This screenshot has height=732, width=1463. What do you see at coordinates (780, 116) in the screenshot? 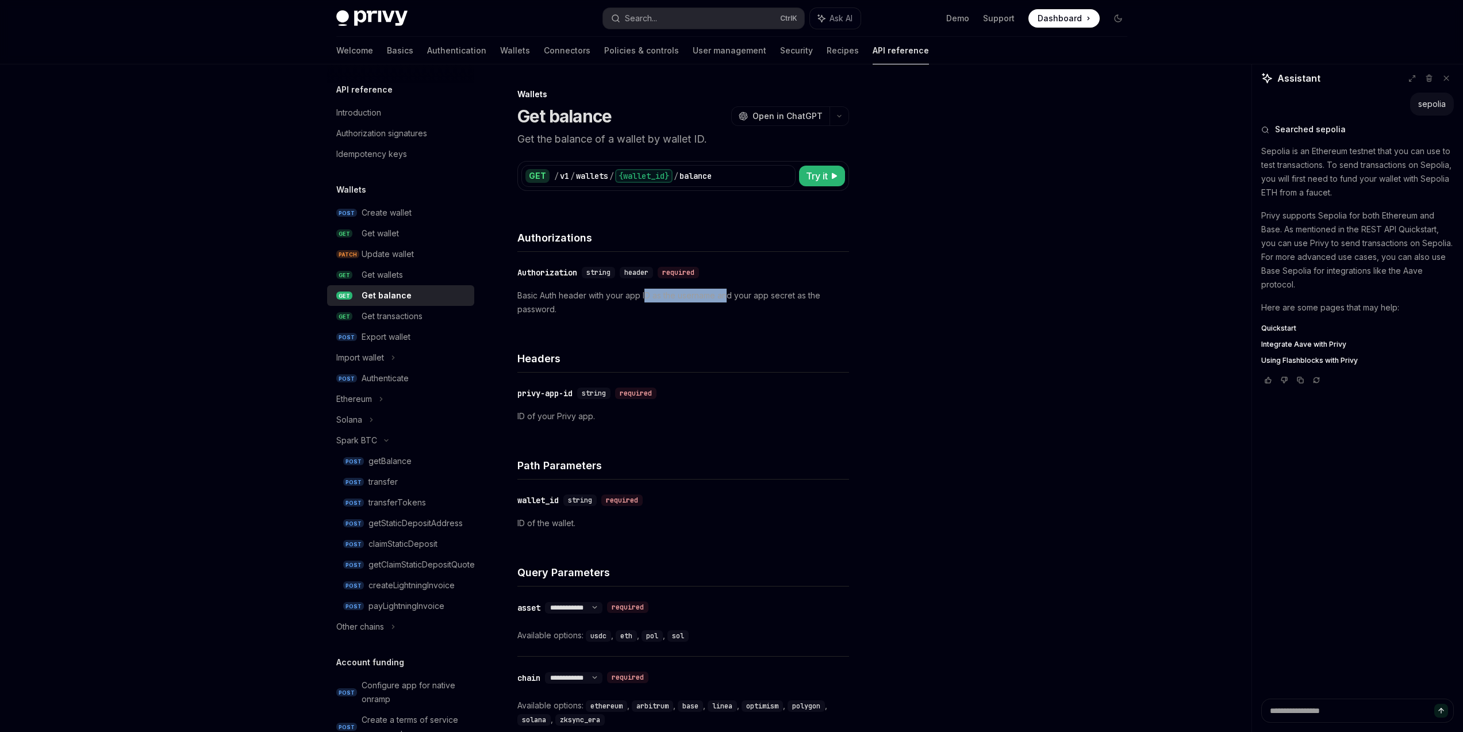
I see `button: Open in ChatGPT` at bounding box center [780, 116].